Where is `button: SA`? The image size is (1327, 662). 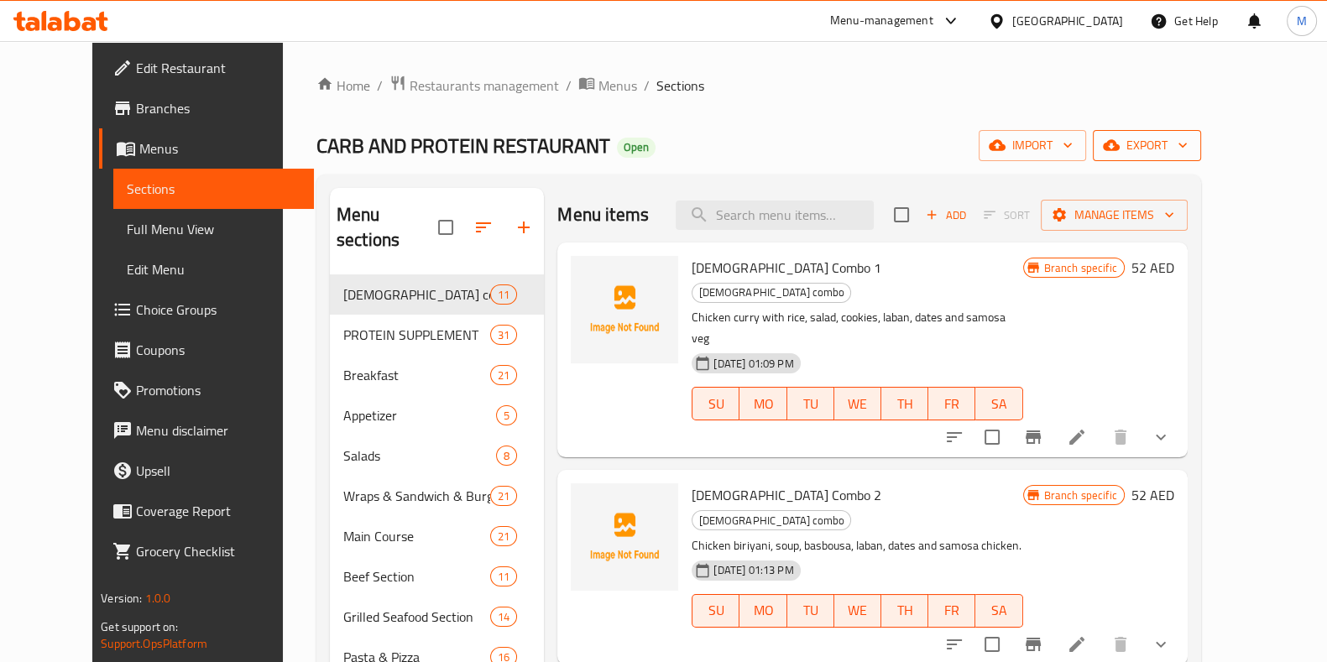
button: SA is located at coordinates (999, 404).